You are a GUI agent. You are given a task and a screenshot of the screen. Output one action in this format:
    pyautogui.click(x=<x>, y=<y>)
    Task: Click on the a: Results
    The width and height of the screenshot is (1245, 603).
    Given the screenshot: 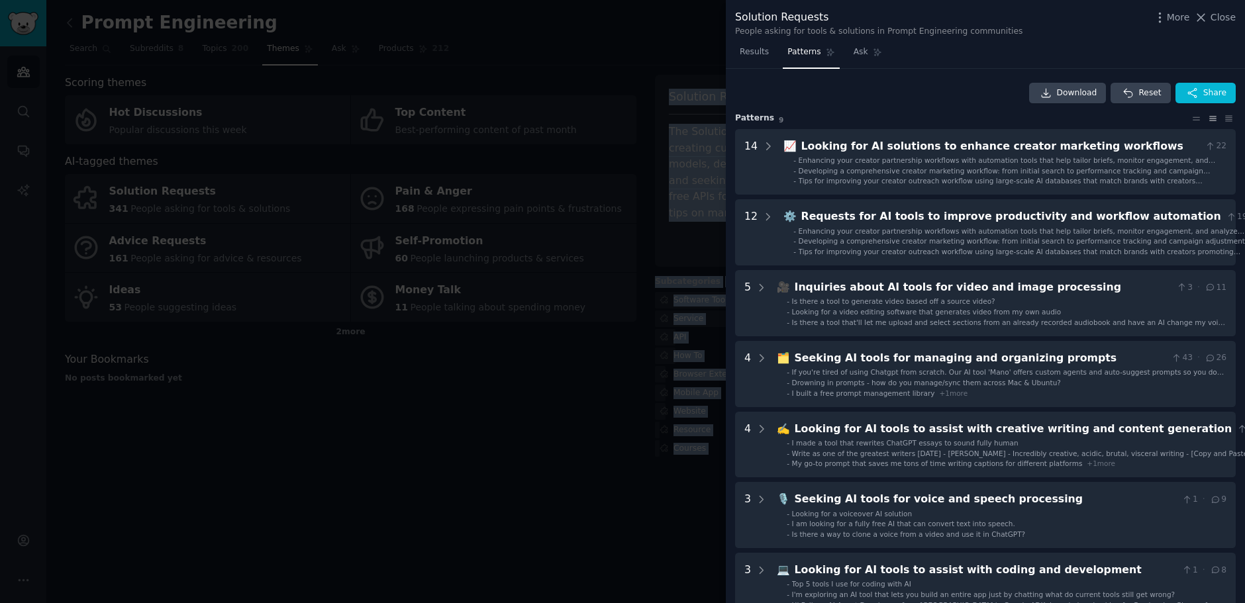 What is the action you would take?
    pyautogui.click(x=754, y=55)
    